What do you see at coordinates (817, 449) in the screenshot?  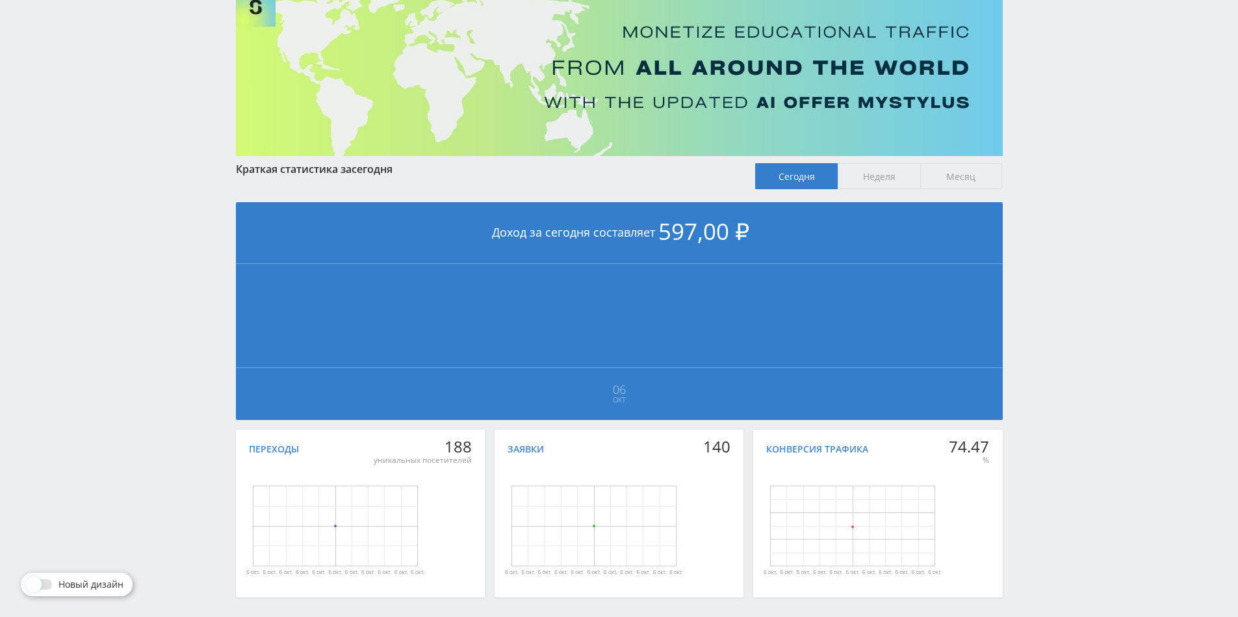 I see `div: Конверсия трафика` at bounding box center [817, 449].